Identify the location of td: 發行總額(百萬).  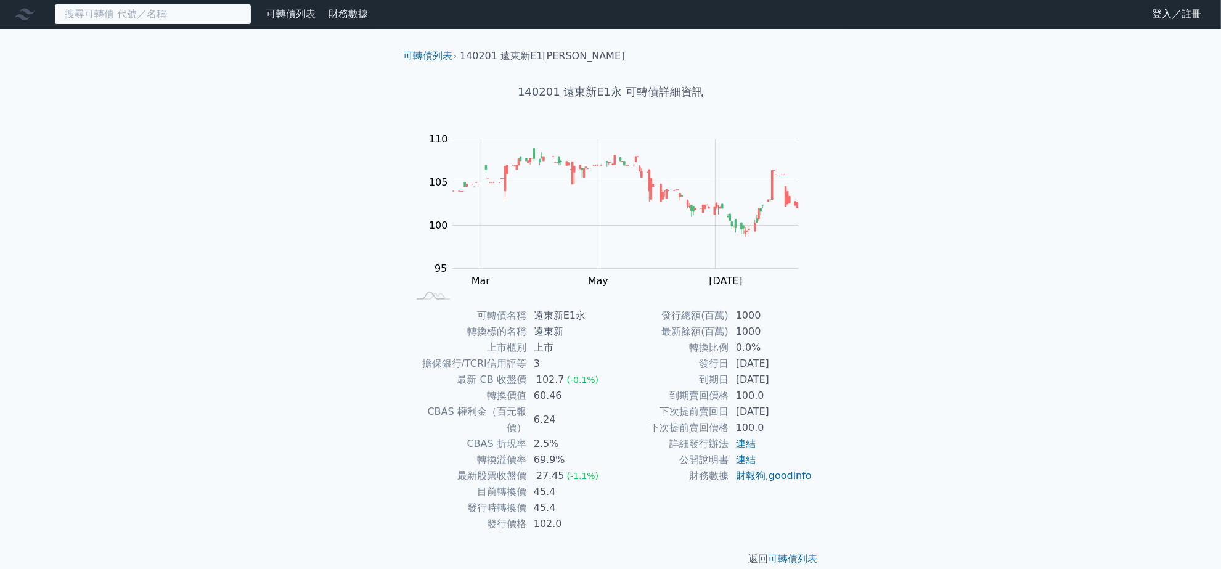
(669, 315).